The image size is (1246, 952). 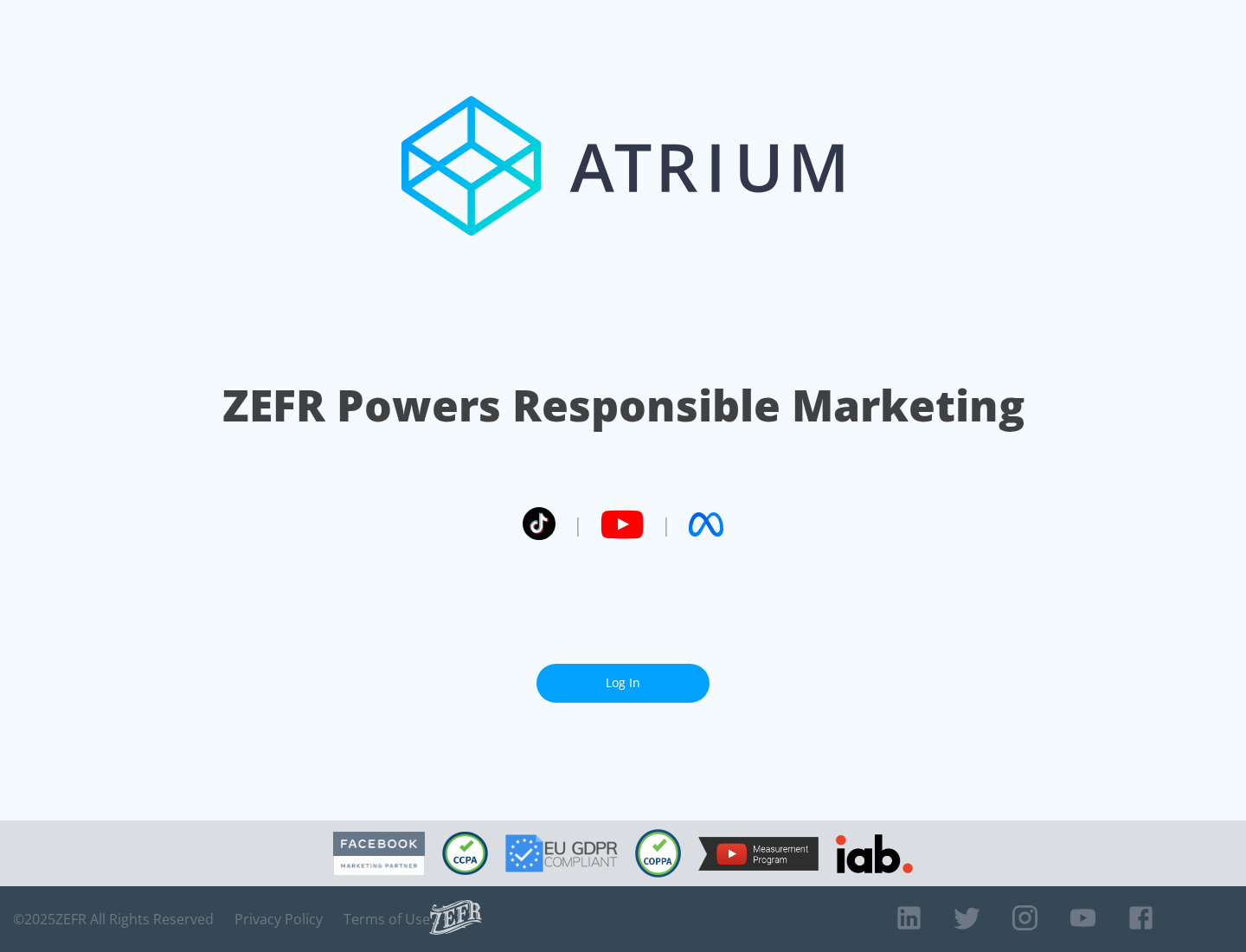 What do you see at coordinates (623, 683) in the screenshot?
I see `a: Log In` at bounding box center [623, 683].